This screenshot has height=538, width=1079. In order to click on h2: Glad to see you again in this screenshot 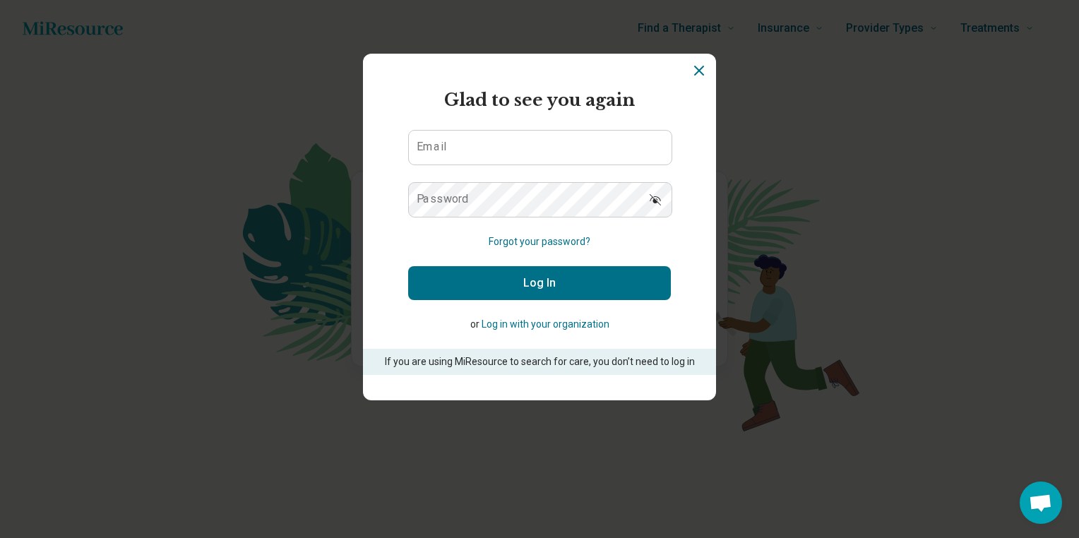, I will do `click(539, 100)`.